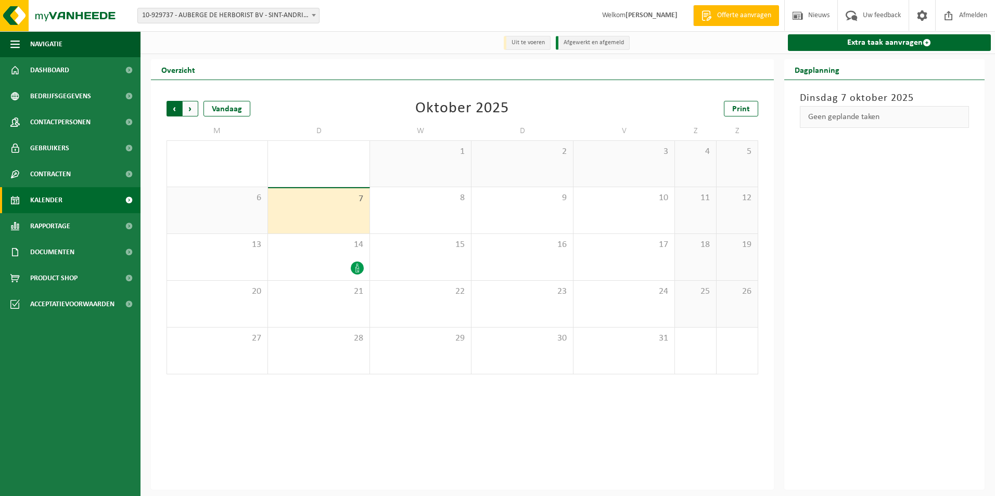  I want to click on span: Rapportage, so click(50, 226).